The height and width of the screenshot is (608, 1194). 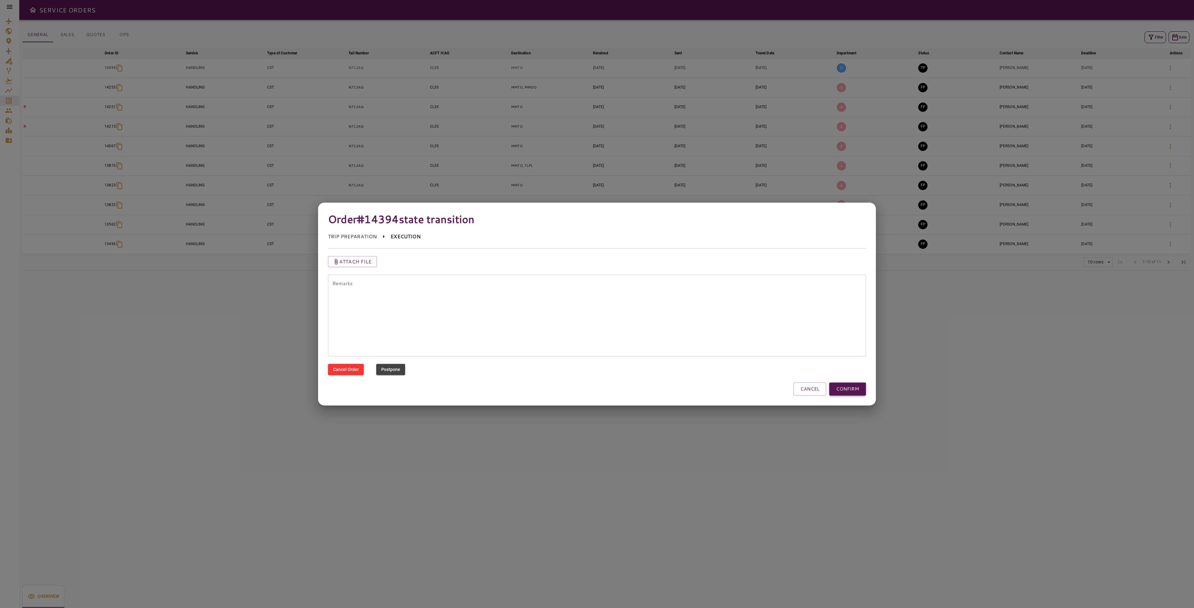 What do you see at coordinates (405, 237) in the screenshot?
I see `p: EXECUTION` at bounding box center [405, 237].